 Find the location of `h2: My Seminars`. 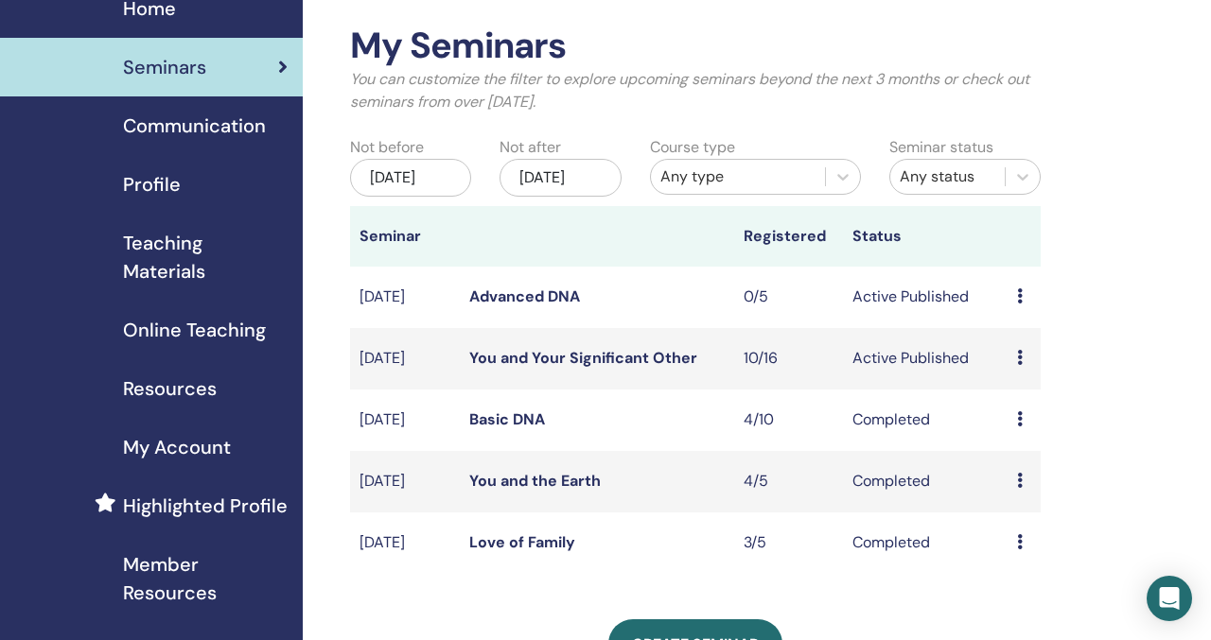

h2: My Seminars is located at coordinates (695, 46).